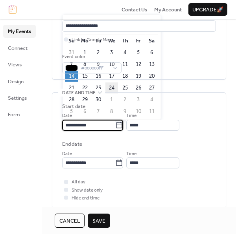  Describe the element at coordinates (72, 144) in the screenshot. I see `div: End date` at that location.